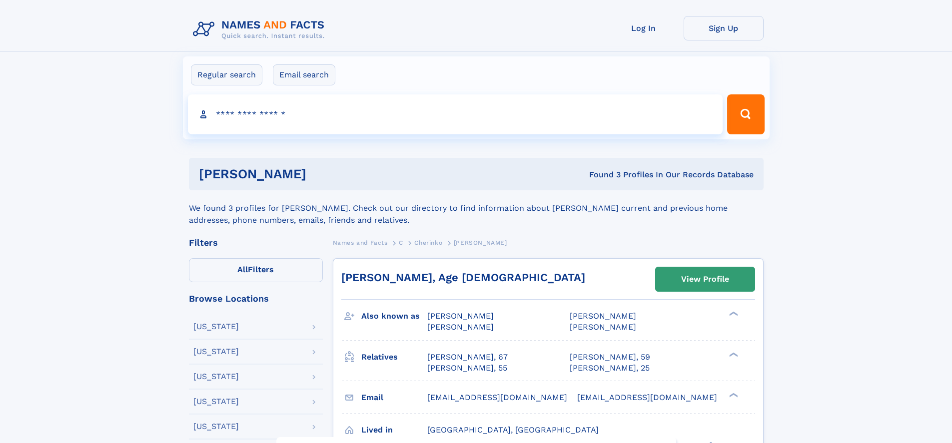 Image resolution: width=952 pixels, height=443 pixels. I want to click on img: Logo Names and Facts, so click(261, 29).